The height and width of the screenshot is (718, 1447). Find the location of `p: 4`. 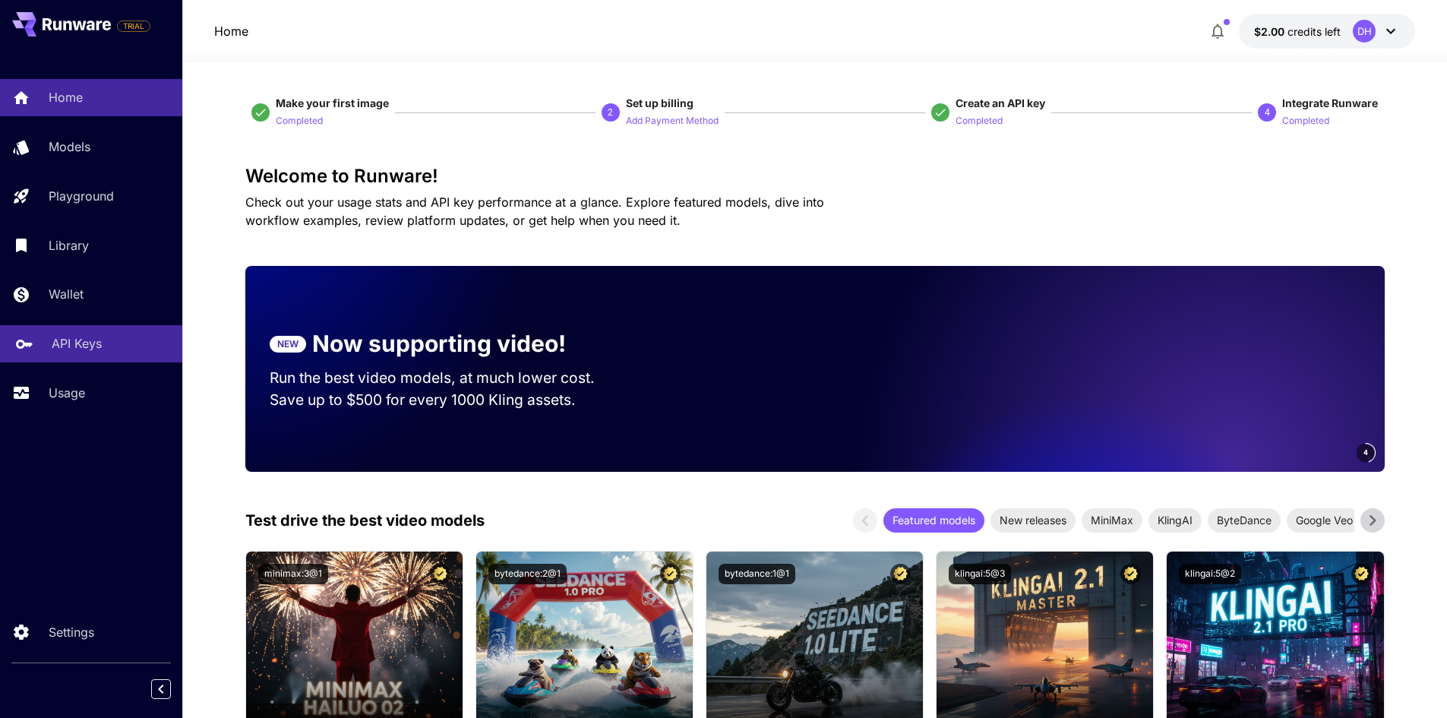

p: 4 is located at coordinates (1267, 112).